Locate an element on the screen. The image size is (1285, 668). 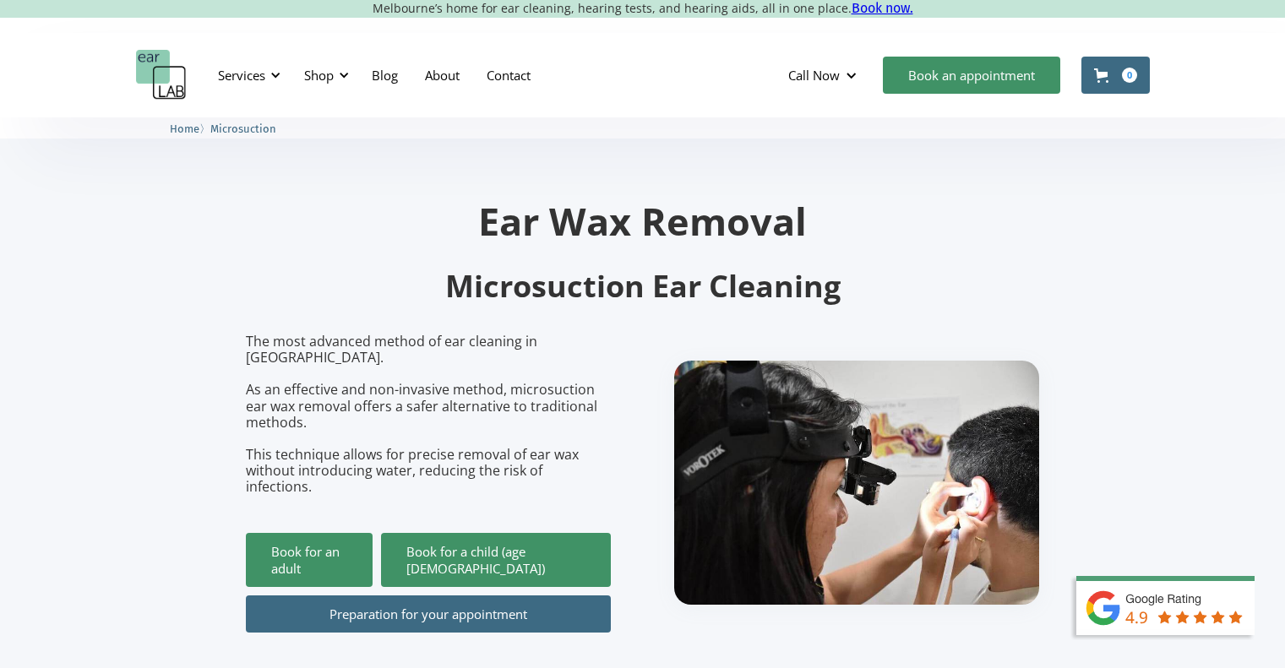
a: home is located at coordinates (161, 75).